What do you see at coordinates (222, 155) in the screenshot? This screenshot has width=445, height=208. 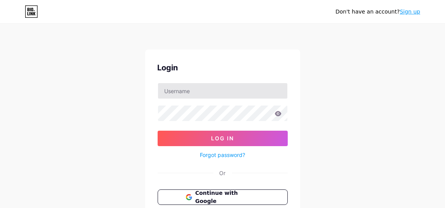 I see `a: Forgot password?` at bounding box center [222, 155].